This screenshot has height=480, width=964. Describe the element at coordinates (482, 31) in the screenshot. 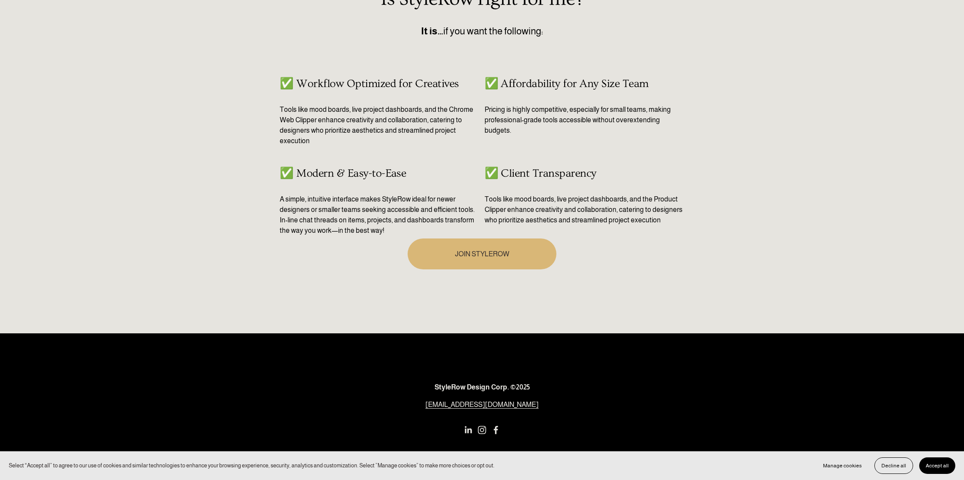

I see `p: if you want the following:` at that location.